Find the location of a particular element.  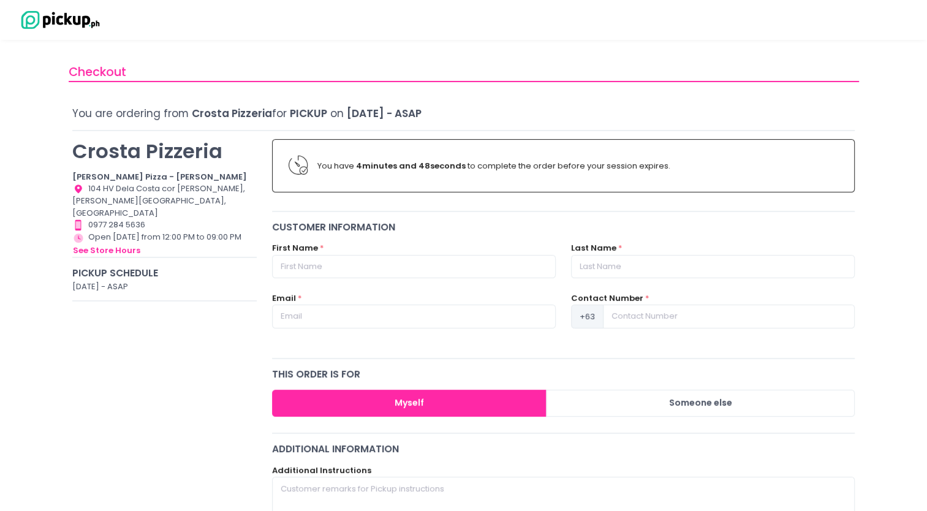

div: Large button group is located at coordinates (564, 403).